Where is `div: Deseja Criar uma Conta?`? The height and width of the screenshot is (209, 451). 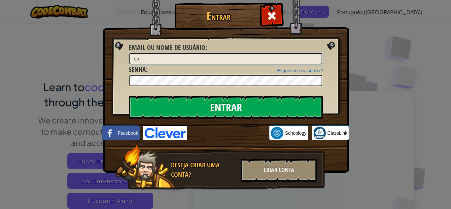
div: Deseja Criar uma Conta? is located at coordinates (204, 170).